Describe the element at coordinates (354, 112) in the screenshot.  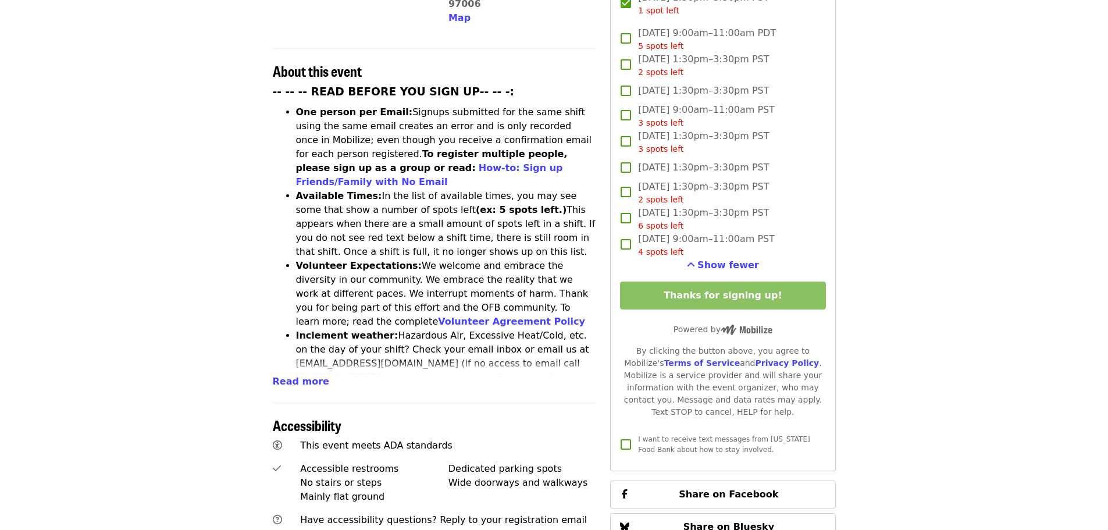
I see `strong: One person per Email:` at that location.